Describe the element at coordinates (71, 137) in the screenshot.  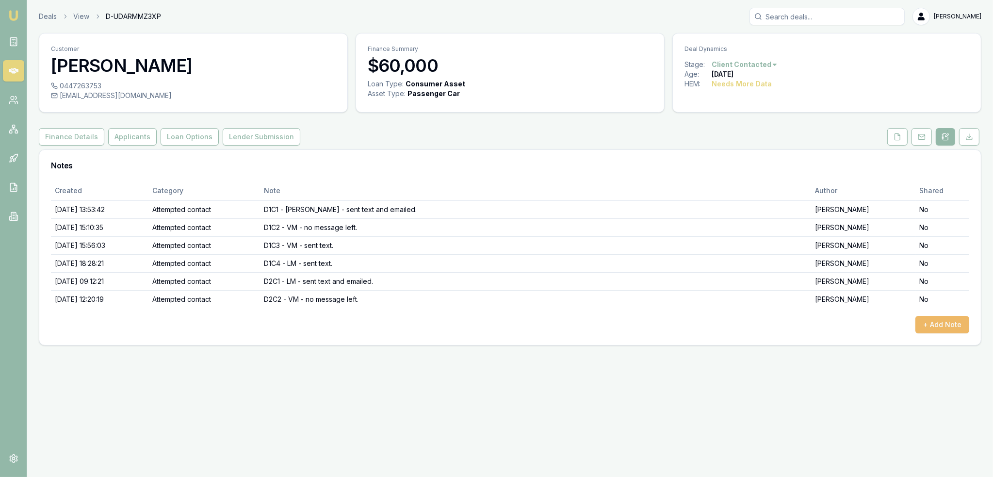
I see `button: Finance Details` at that location.